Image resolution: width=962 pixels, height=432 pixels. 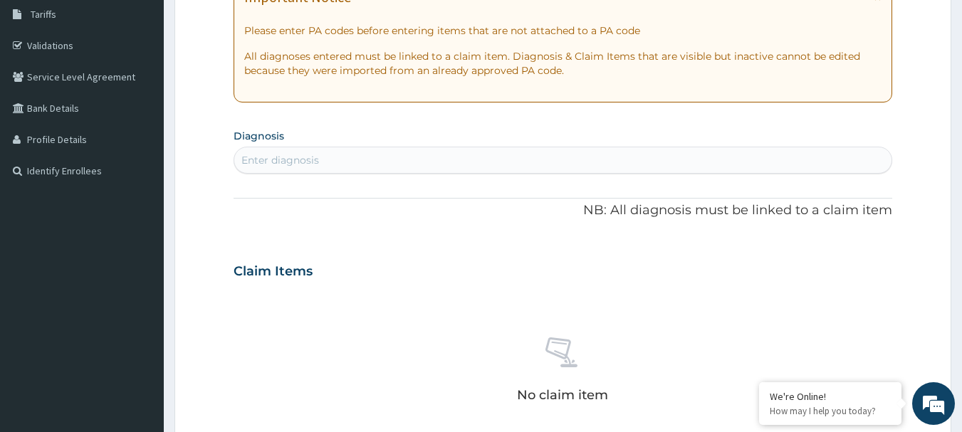 What do you see at coordinates (258, 136) in the screenshot?
I see `label: Diagnosis` at bounding box center [258, 136].